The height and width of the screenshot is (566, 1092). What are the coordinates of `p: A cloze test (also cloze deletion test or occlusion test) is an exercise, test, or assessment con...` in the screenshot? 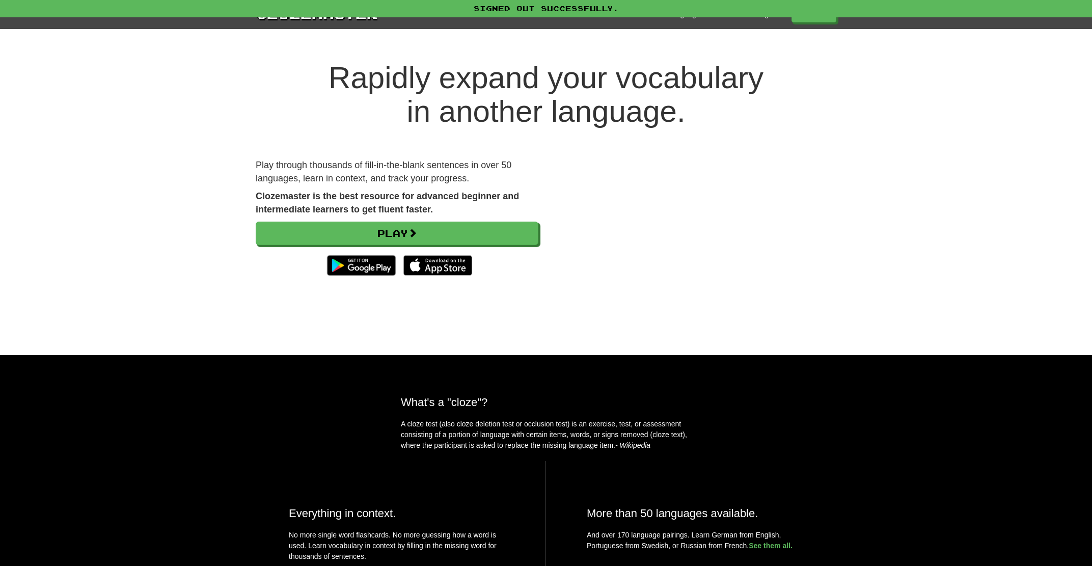 It's located at (546, 434).